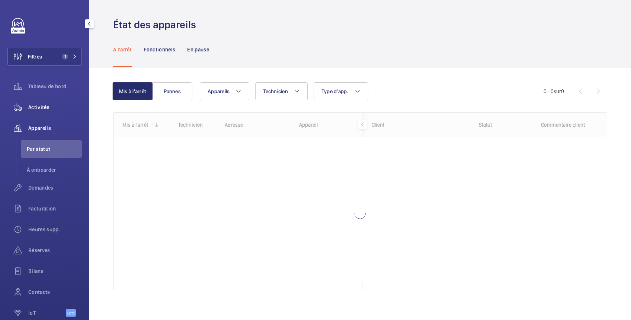 The height and width of the screenshot is (320, 631). I want to click on span: Facturation, so click(55, 208).